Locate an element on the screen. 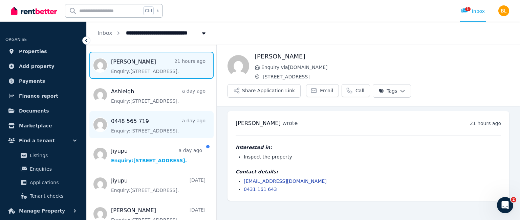 The image size is (520, 220). a: Call is located at coordinates (356, 91).